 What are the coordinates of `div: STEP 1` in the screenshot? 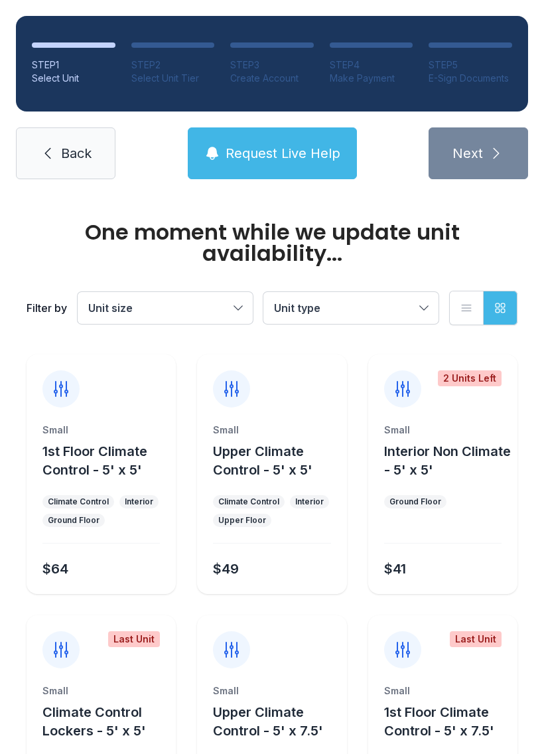 It's located at (74, 65).